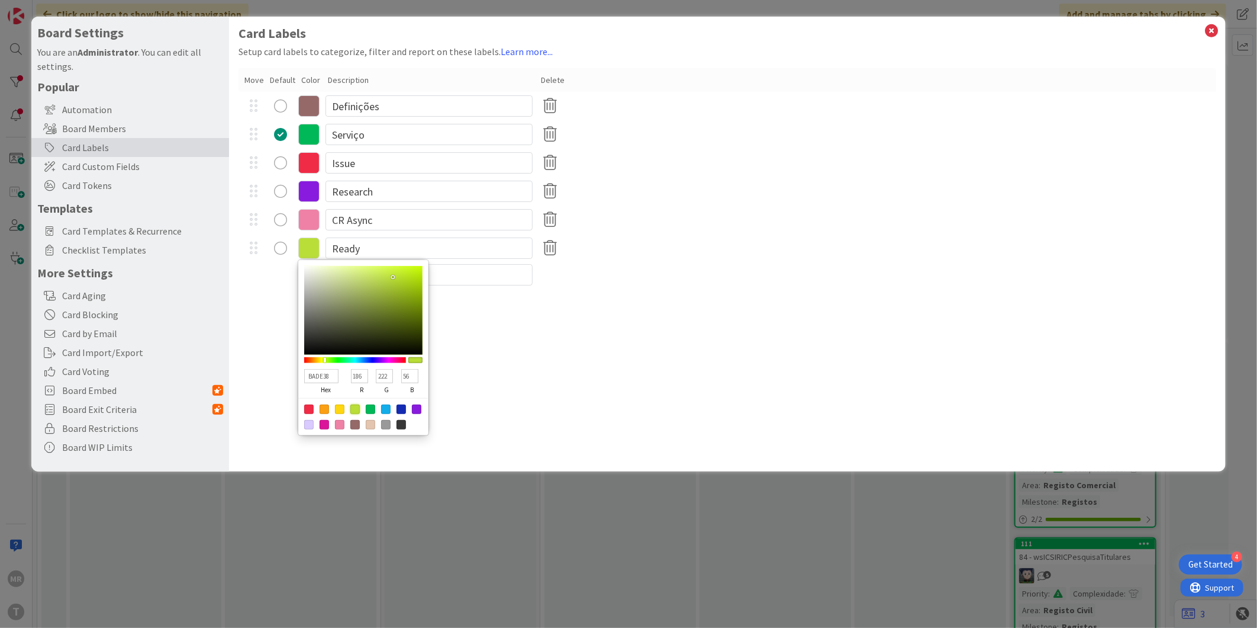 The image size is (1257, 628). I want to click on div: #999999, so click(386, 424).